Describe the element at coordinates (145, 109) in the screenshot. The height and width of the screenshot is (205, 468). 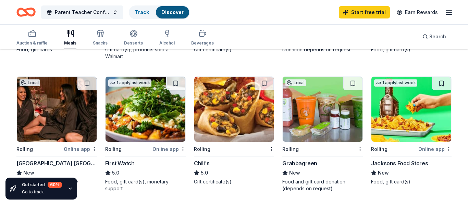
I see `img: Image for First Watch` at that location.